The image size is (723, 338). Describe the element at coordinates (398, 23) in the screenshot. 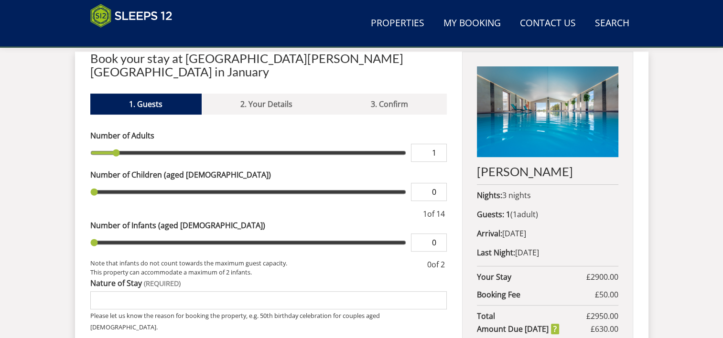

I see `a: Properties` at that location.